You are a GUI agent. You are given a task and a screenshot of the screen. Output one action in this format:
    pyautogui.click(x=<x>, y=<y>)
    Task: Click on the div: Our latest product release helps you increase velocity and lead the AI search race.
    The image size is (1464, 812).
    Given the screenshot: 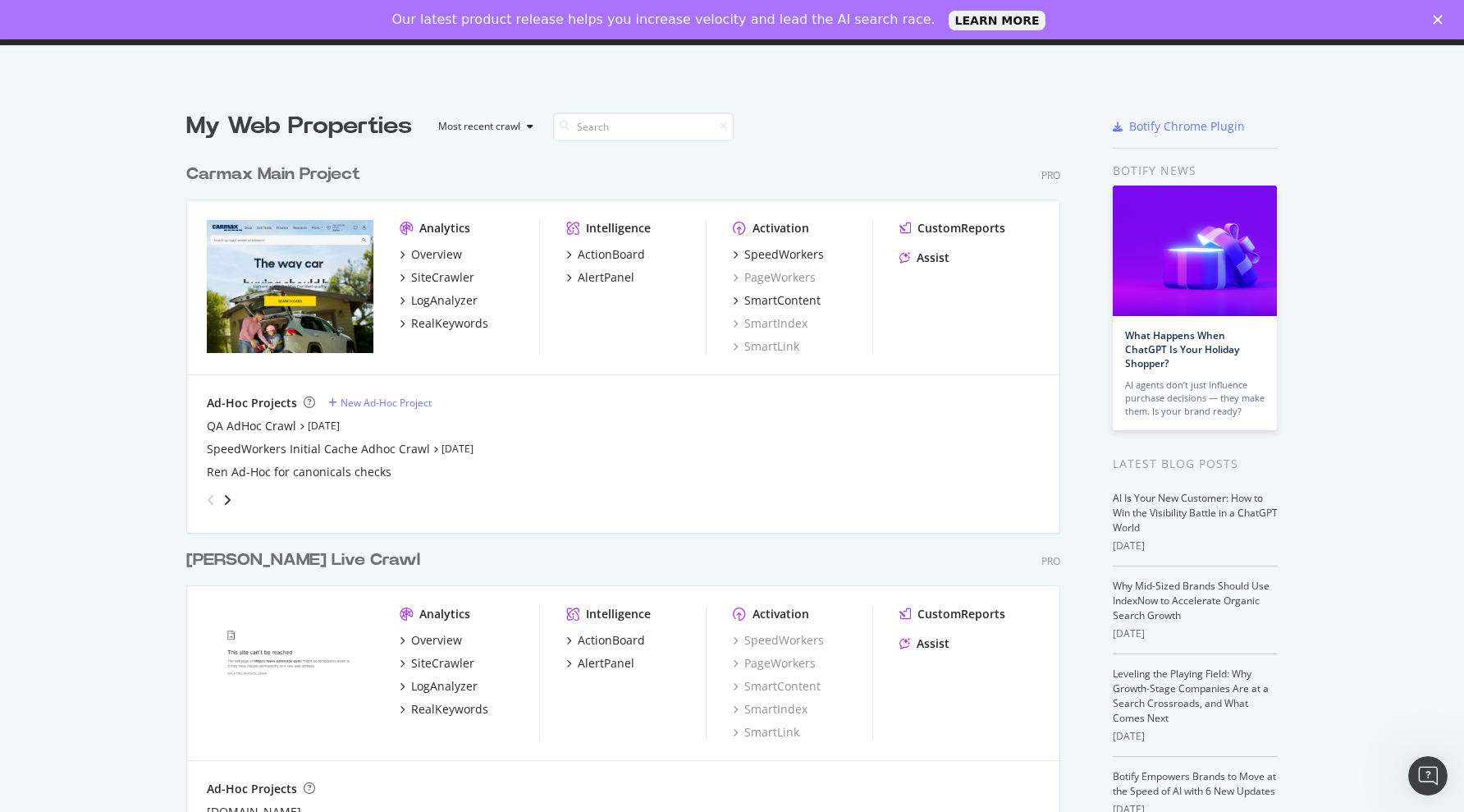 What is the action you would take?
    pyautogui.click(x=664, y=20)
    